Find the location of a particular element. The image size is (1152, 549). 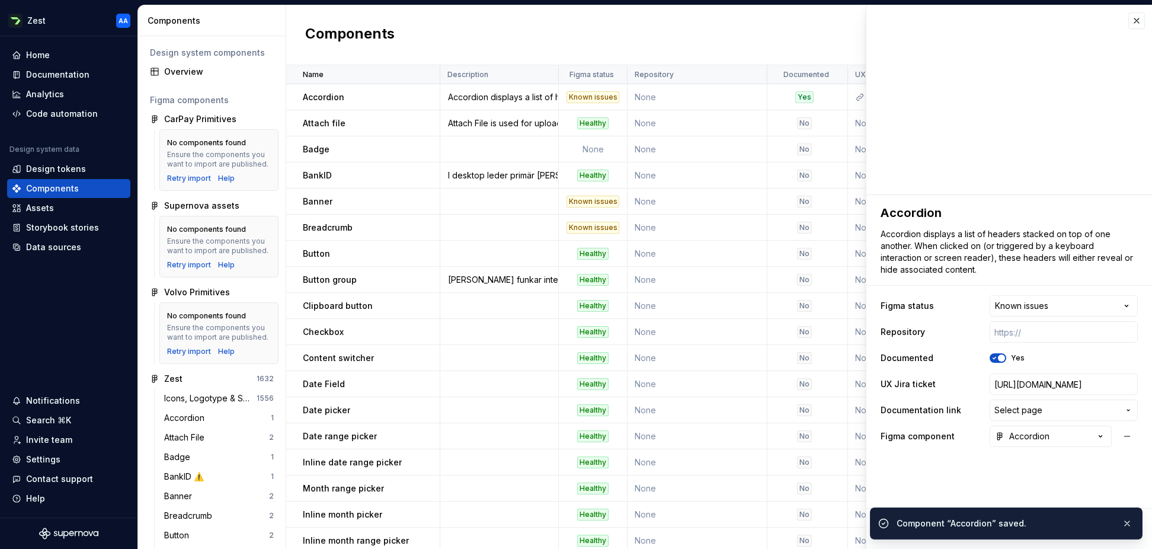

a: Button2 is located at coordinates (219, 535).